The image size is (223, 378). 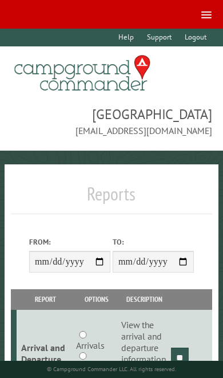 I want to click on label: From:, so click(x=70, y=242).